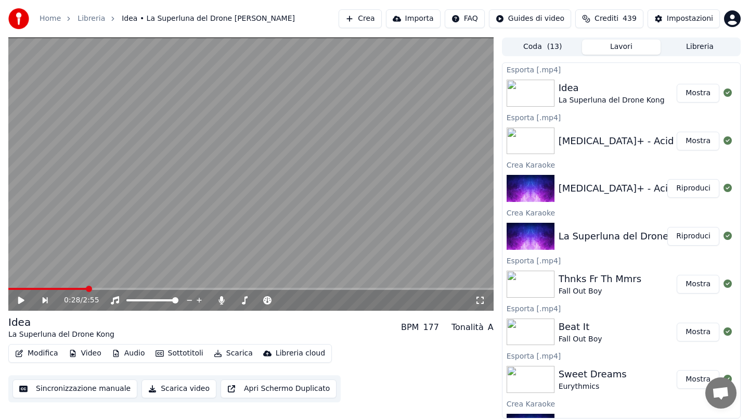  I want to click on button: Libreria, so click(700, 47).